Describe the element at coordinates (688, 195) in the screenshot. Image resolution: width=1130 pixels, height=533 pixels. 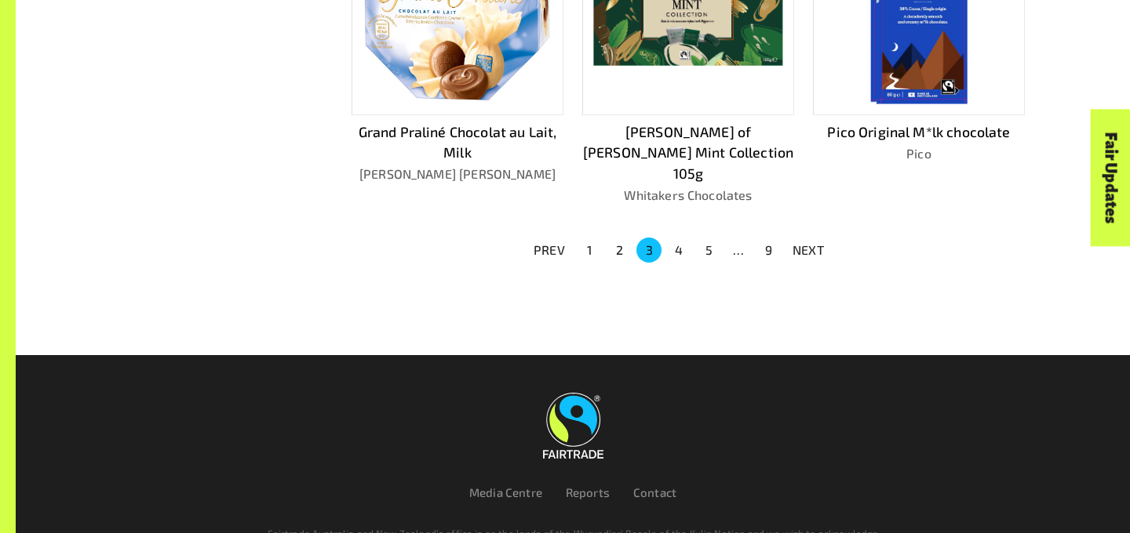
I see `p: Whitakers Chocolates` at that location.